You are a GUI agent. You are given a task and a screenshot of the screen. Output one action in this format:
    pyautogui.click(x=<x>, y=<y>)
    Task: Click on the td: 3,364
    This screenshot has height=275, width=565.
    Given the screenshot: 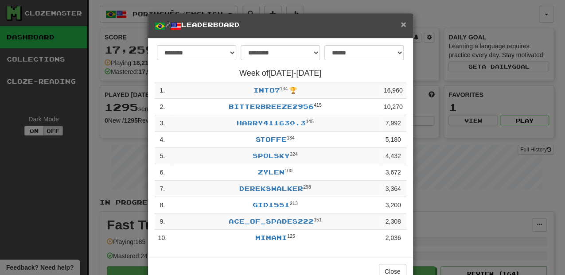 What is the action you would take?
    pyautogui.click(x=393, y=189)
    